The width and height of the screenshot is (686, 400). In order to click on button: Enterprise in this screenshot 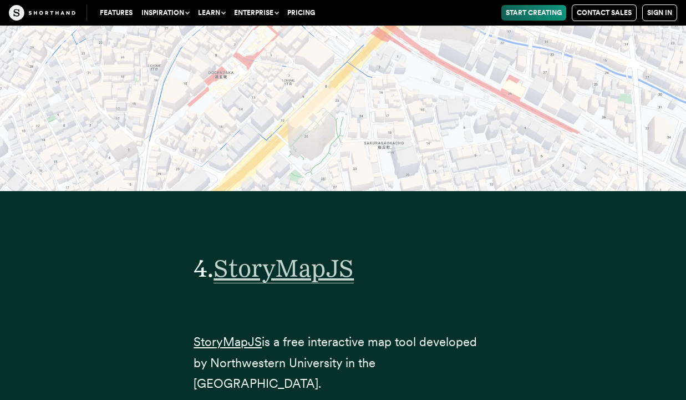, I will do `click(256, 13)`.